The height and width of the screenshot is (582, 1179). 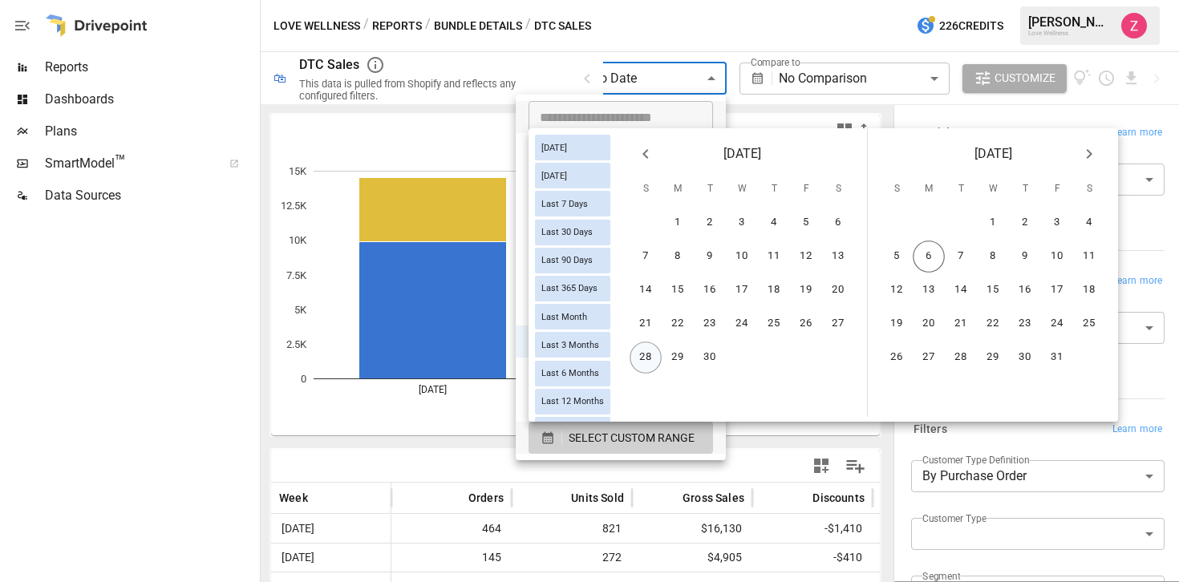 What do you see at coordinates (564, 317) in the screenshot?
I see `span: Last Month` at bounding box center [564, 317].